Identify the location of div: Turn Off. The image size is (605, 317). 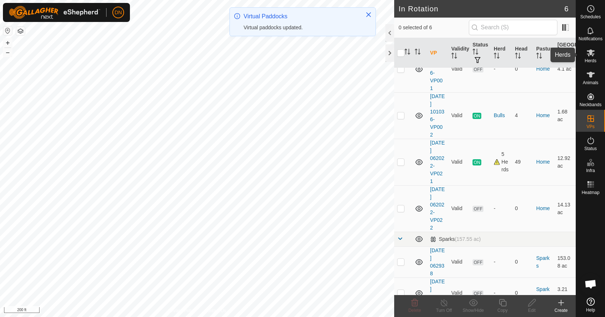
(444, 310).